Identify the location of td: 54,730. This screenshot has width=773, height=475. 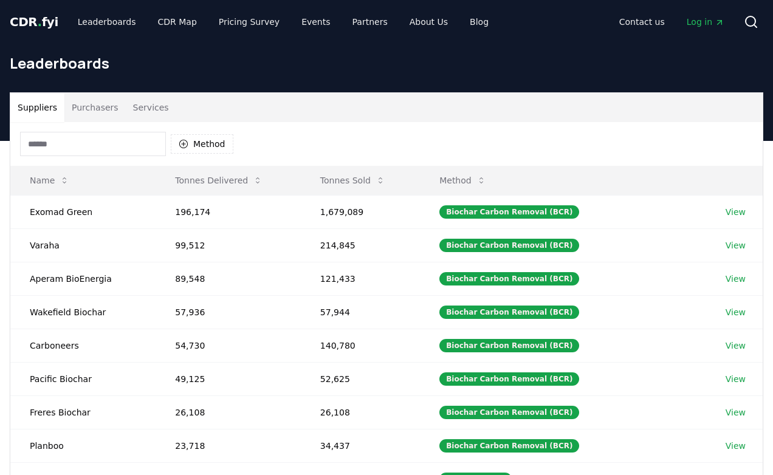
(228, 345).